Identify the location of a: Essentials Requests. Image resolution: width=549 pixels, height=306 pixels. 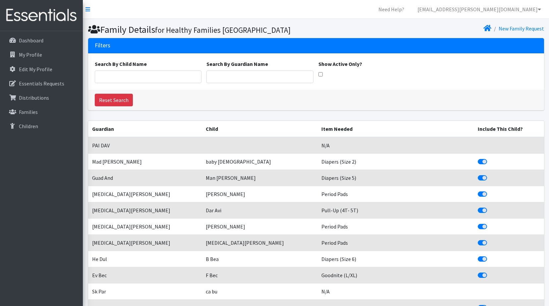
(41, 83).